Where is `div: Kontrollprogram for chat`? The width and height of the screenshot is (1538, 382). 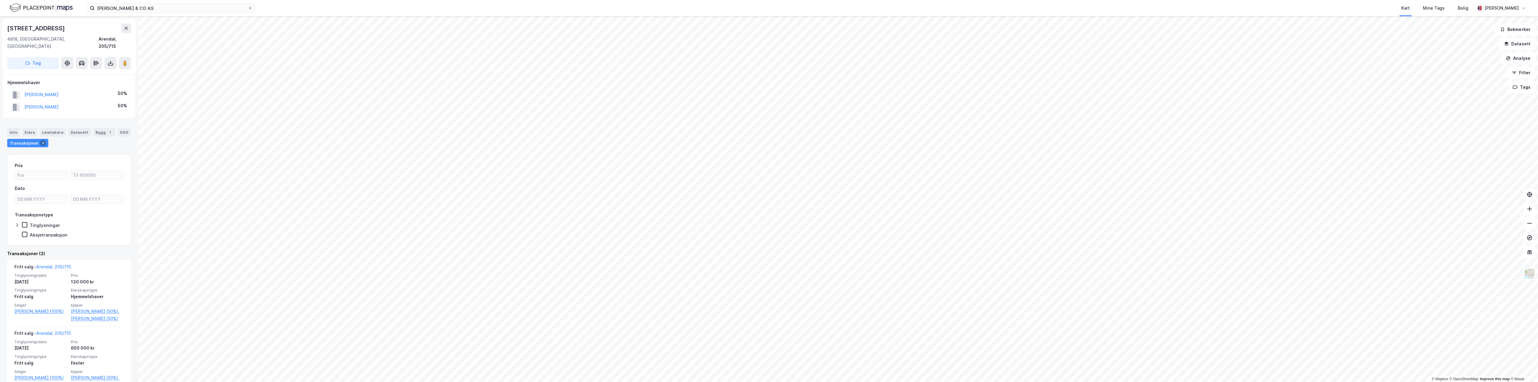
div: Kontrollprogram for chat is located at coordinates (1523, 367).